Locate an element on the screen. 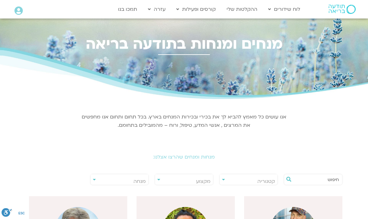  span: קטגוריה is located at coordinates (266, 181).